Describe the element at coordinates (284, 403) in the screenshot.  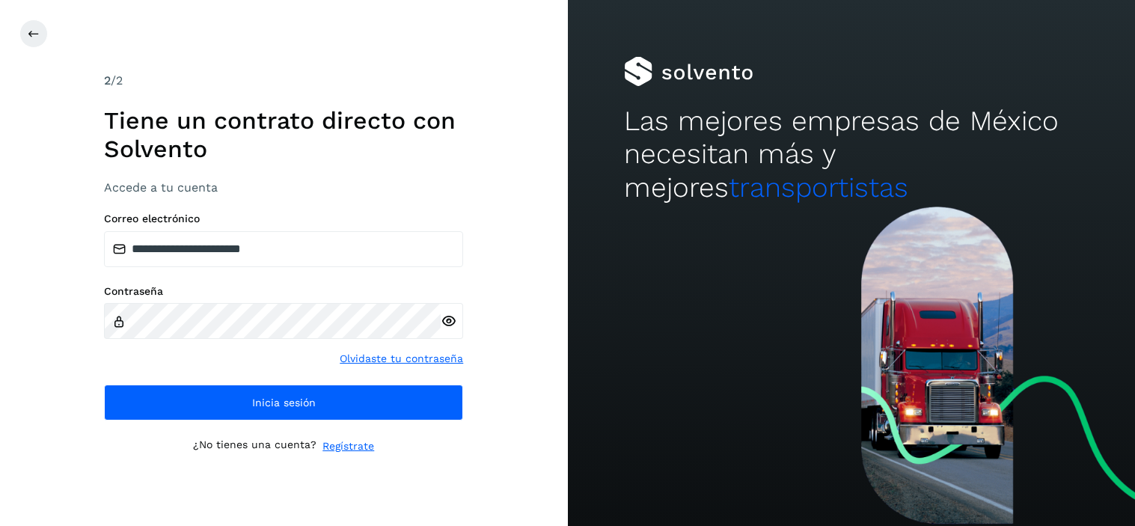
I see `button: Inicia sesión` at that location.